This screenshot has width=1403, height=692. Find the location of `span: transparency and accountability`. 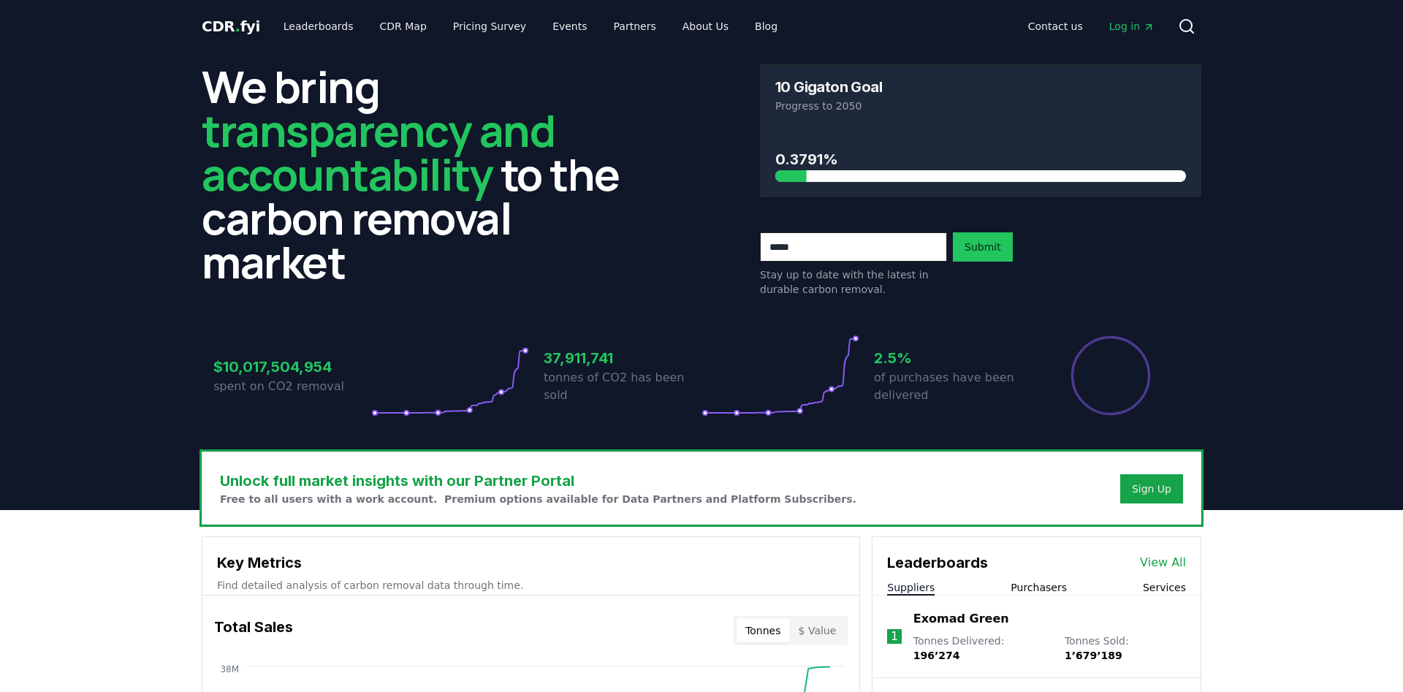

span: transparency and accountability is located at coordinates (378, 152).